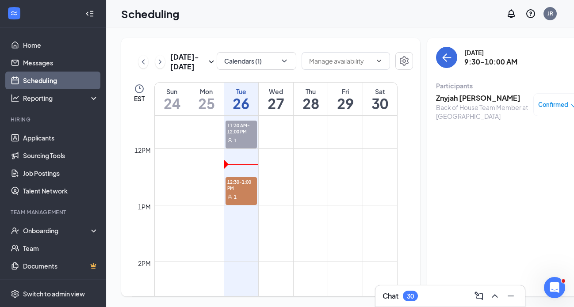 Image resolution: width=574 pixels, height=307 pixels. What do you see at coordinates (380, 99) in the screenshot?
I see `a: August 30, 2025` at bounding box center [380, 99].